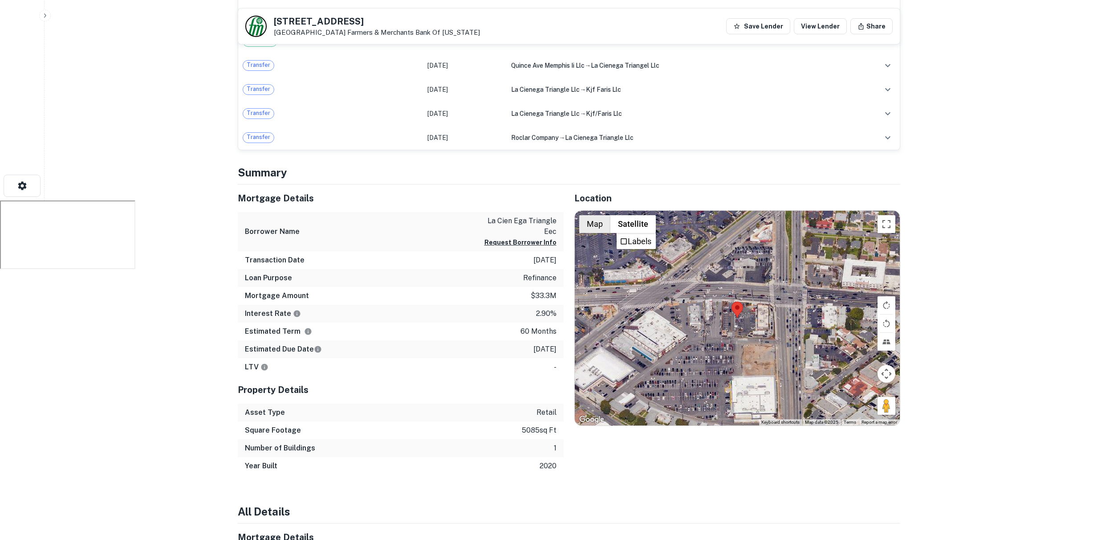 This screenshot has height=540, width=1093. I want to click on h4: Summary, so click(569, 172).